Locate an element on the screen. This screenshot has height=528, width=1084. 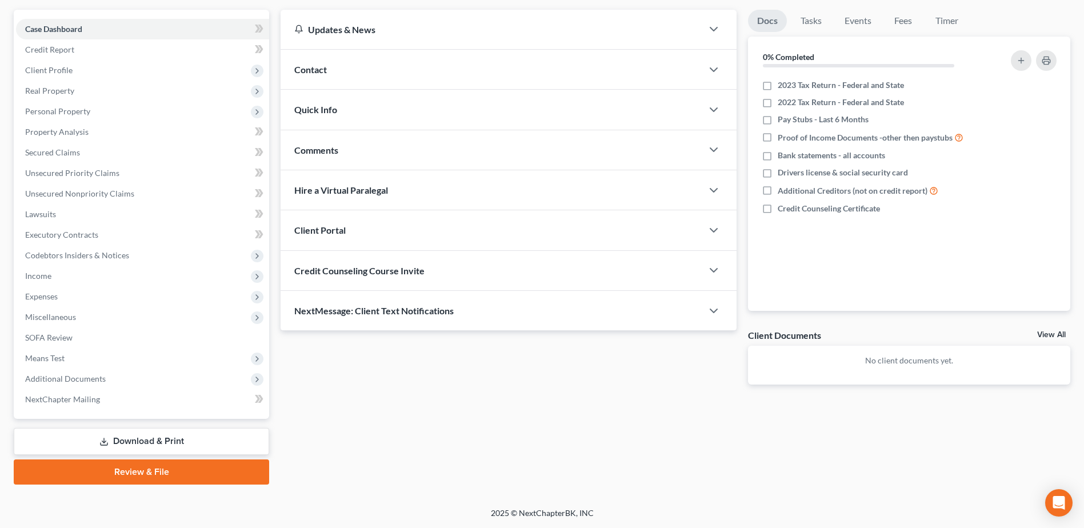
span: Credit Counseling Course Invite is located at coordinates (360, 270).